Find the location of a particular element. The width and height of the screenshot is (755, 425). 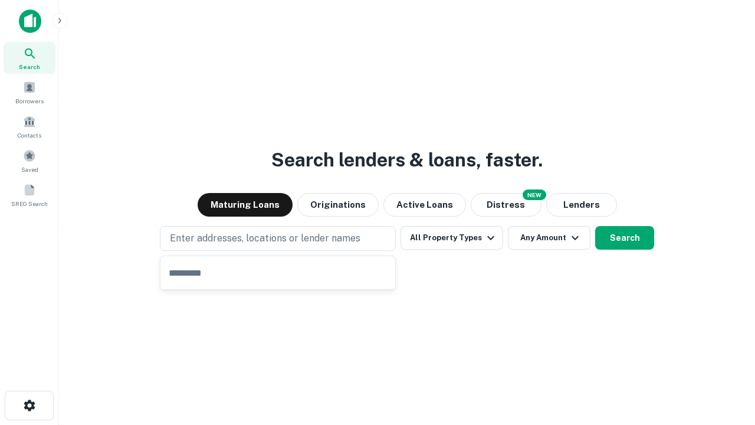

h3: Search lenders & loans, faster. is located at coordinates (407, 160).